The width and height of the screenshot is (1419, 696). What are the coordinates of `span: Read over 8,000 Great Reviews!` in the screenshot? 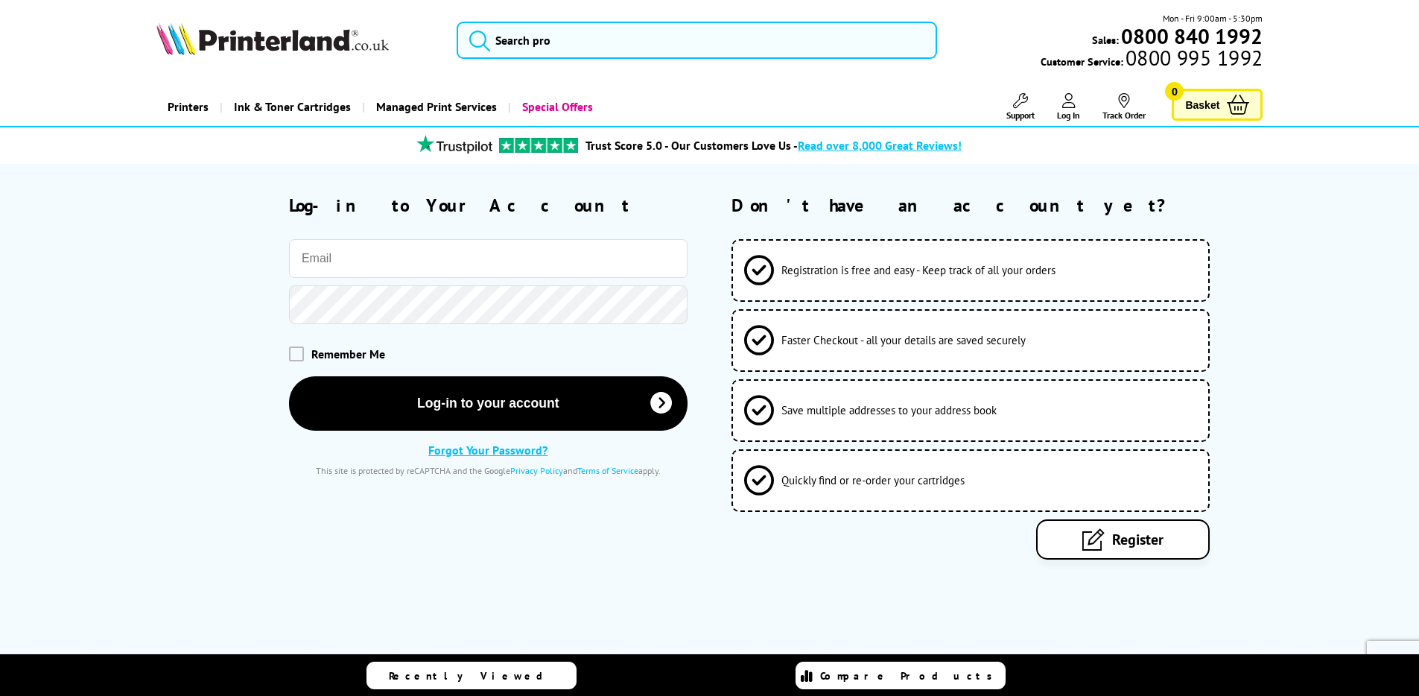 It's located at (879, 145).